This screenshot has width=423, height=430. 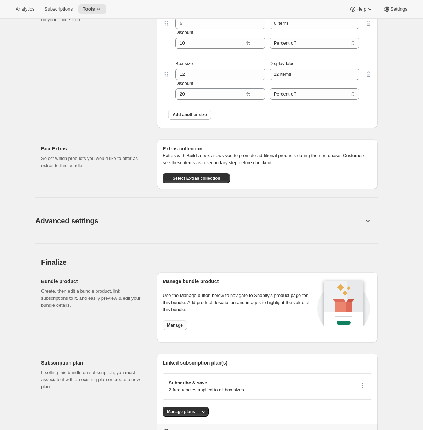 I want to click on h2: Box Extras, so click(x=93, y=149).